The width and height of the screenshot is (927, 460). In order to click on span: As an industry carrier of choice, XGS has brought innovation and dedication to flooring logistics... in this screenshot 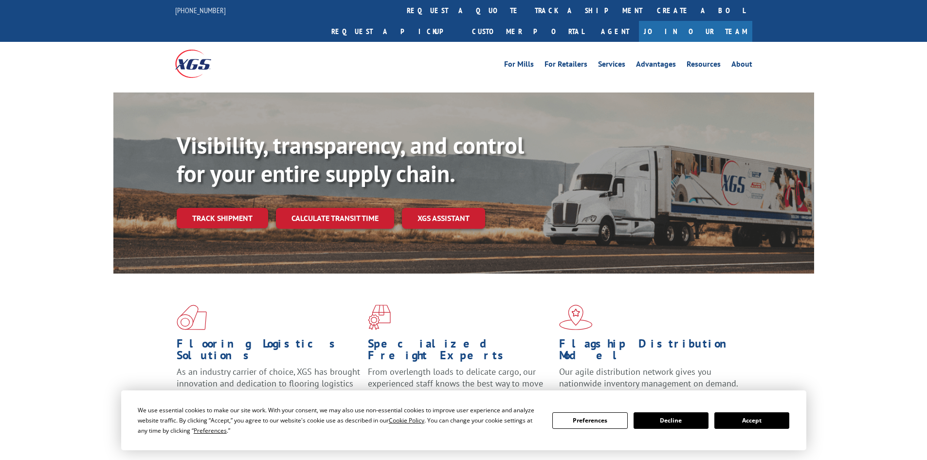, I will do `click(268, 383)`.